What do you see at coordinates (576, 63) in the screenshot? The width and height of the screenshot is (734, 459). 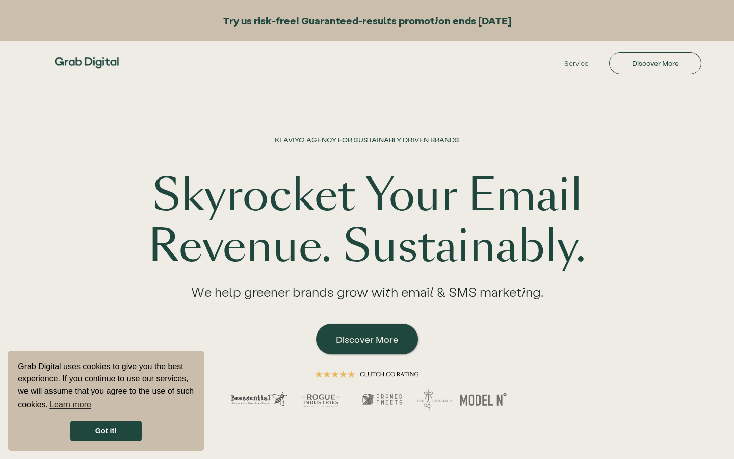 I see `a: Service` at bounding box center [576, 63].